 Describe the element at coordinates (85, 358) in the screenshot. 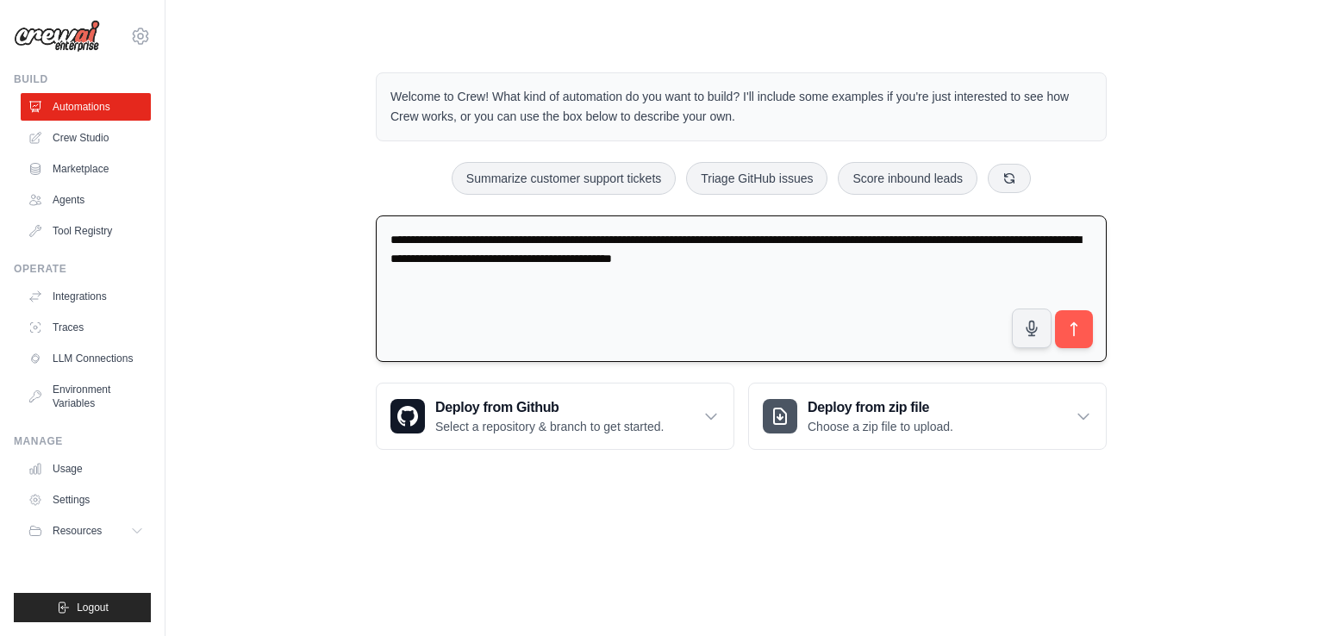

I see `a: LLM Connections` at that location.